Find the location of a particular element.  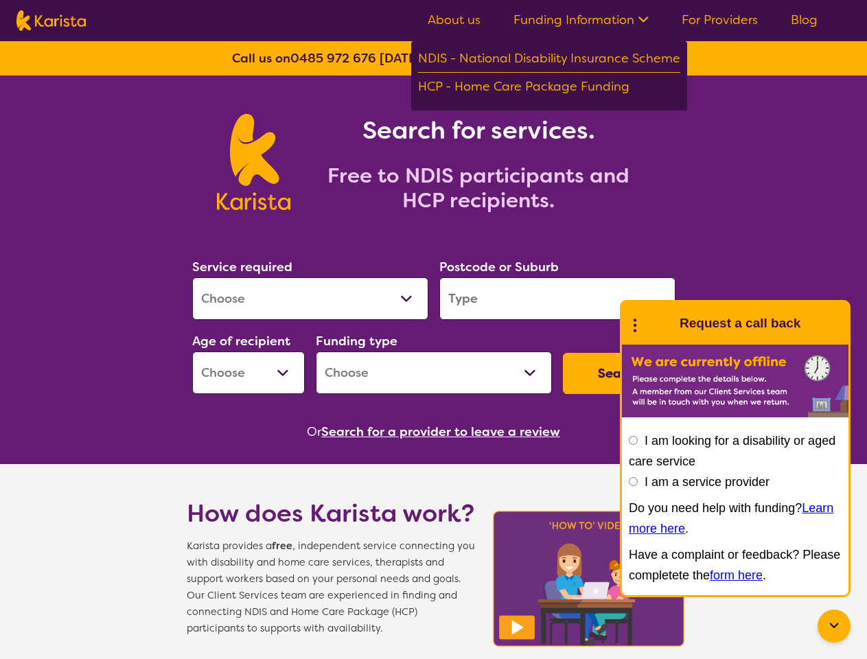

h1: How does Karista work? is located at coordinates (331, 513).